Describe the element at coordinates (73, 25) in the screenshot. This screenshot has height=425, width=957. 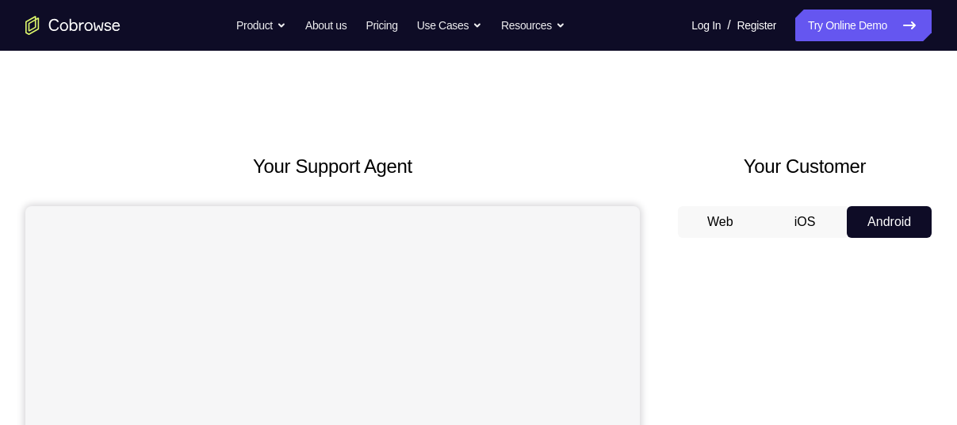
I see `a: Go to the home page` at that location.